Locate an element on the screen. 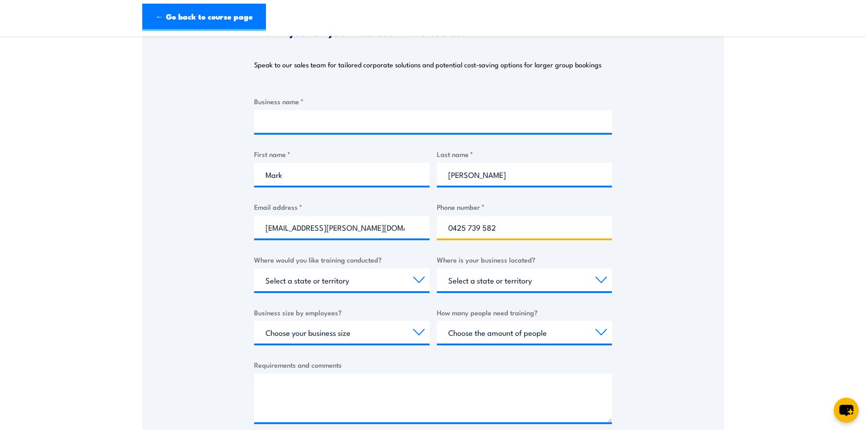 The width and height of the screenshot is (866, 430). label: Business size by employees? is located at coordinates (342, 312).